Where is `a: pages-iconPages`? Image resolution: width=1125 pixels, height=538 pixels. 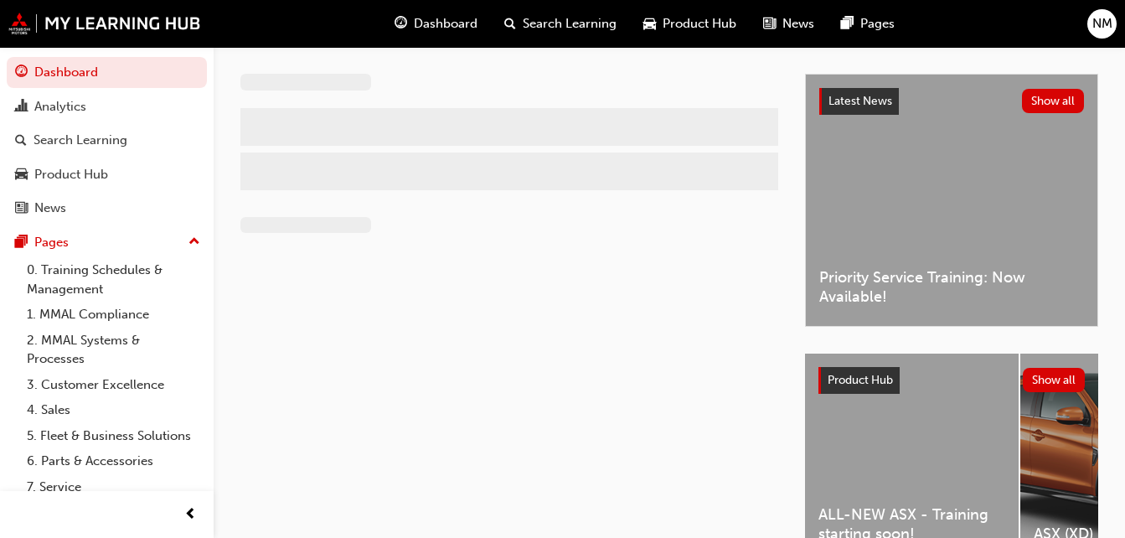 a: pages-iconPages is located at coordinates (868, 23).